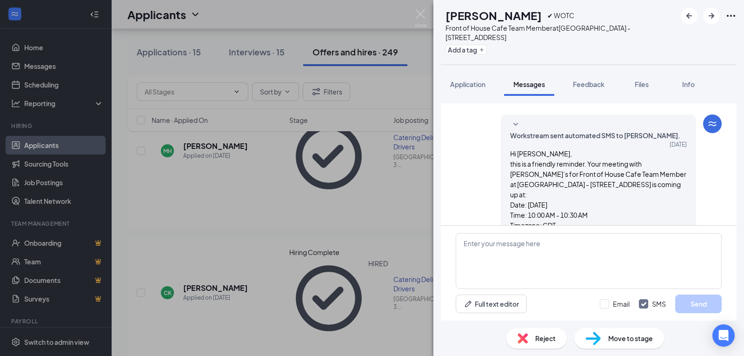  What do you see at coordinates (690, 16) in the screenshot?
I see `svg: ArrowLeftNew` at bounding box center [690, 16].